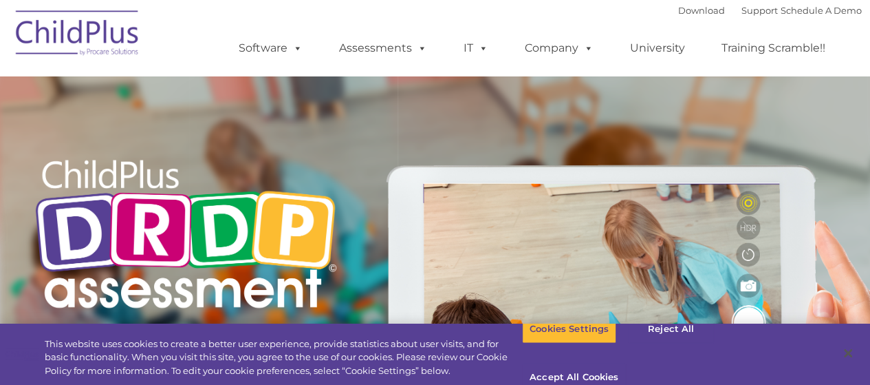  What do you see at coordinates (848, 353) in the screenshot?
I see `button: Close` at bounding box center [848, 353].